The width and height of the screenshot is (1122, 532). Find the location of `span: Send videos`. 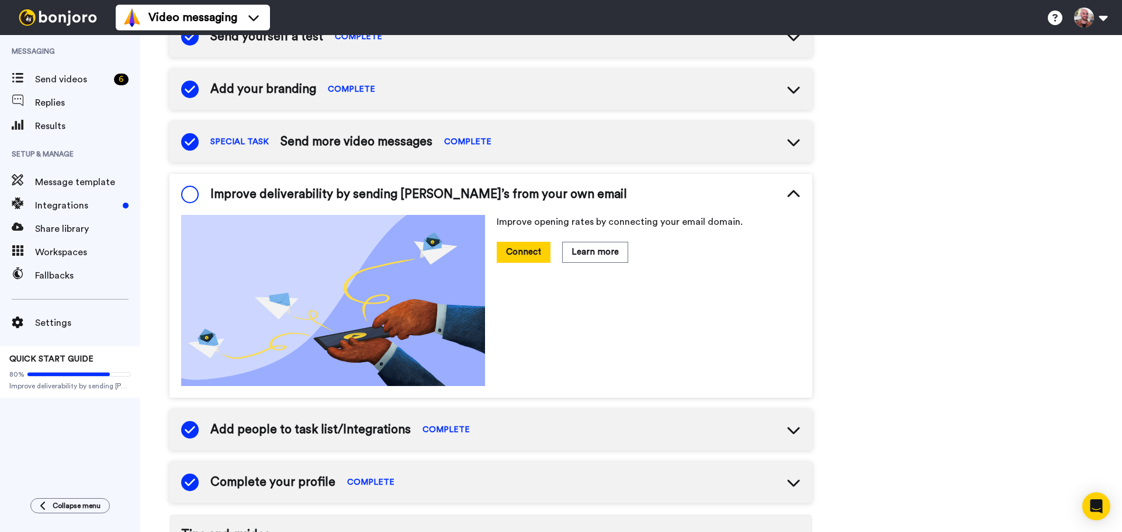

span: Send videos is located at coordinates (72, 79).